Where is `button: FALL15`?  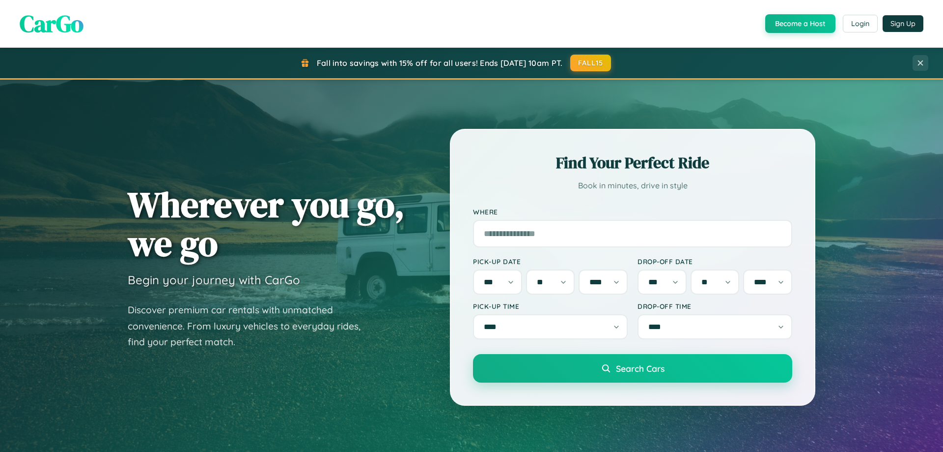 button: FALL15 is located at coordinates (591, 63).